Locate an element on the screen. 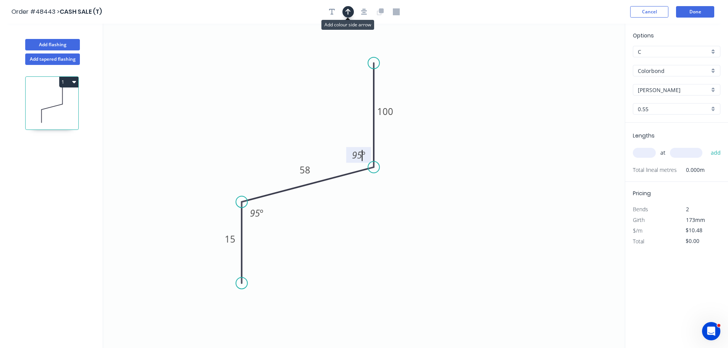 Image resolution: width=728 pixels, height=348 pixels. button: Add tapered flashing is located at coordinates (52, 59).